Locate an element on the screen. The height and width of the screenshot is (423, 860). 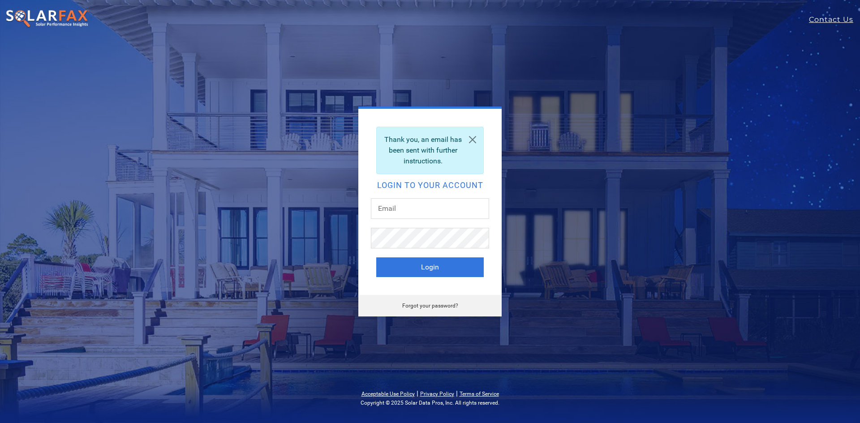
input: Email is located at coordinates (430, 209).